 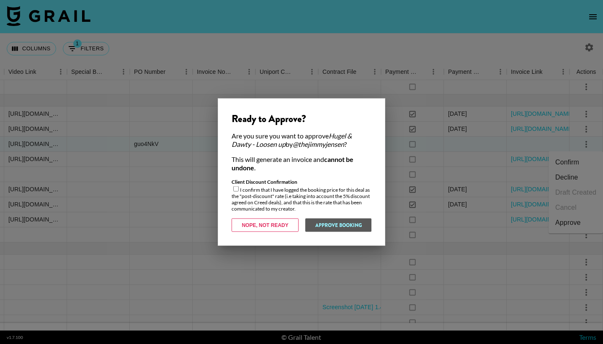 I want to click on div: This will generate an invoice and ., so click(x=302, y=163).